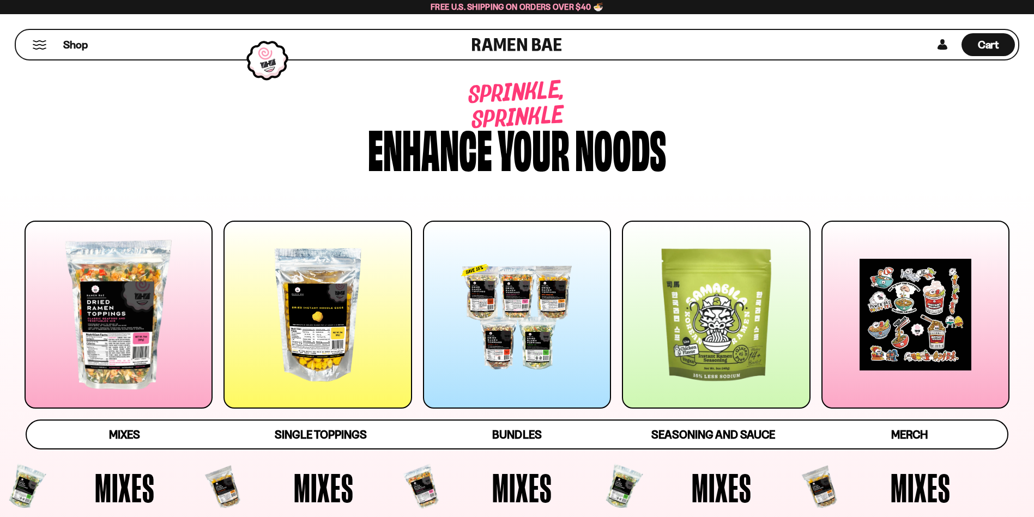  I want to click on span: Bundles, so click(517, 434).